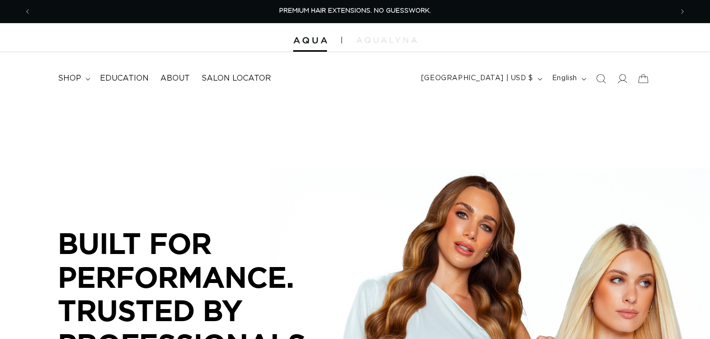 This screenshot has width=710, height=339. I want to click on button: Next announcement, so click(682, 12).